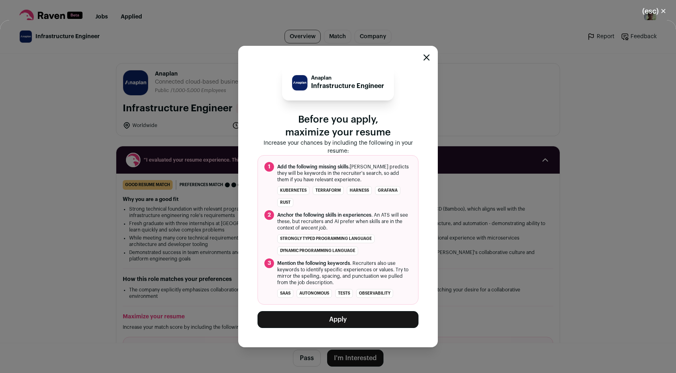  I want to click on p: Increase your chances by including the following in your resume:, so click(338, 147).